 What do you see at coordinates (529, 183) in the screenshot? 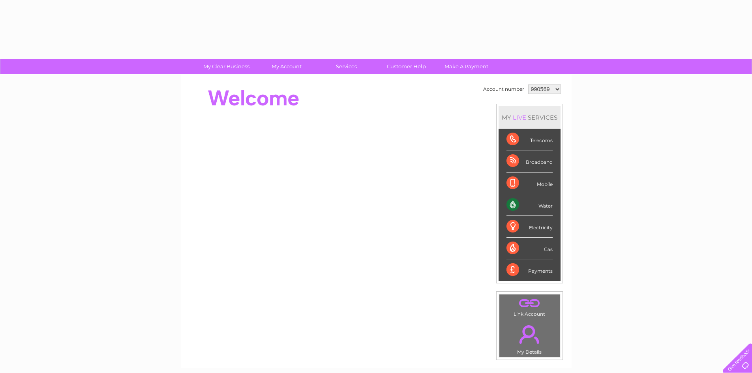
I see `div: Mobile` at bounding box center [529, 183].